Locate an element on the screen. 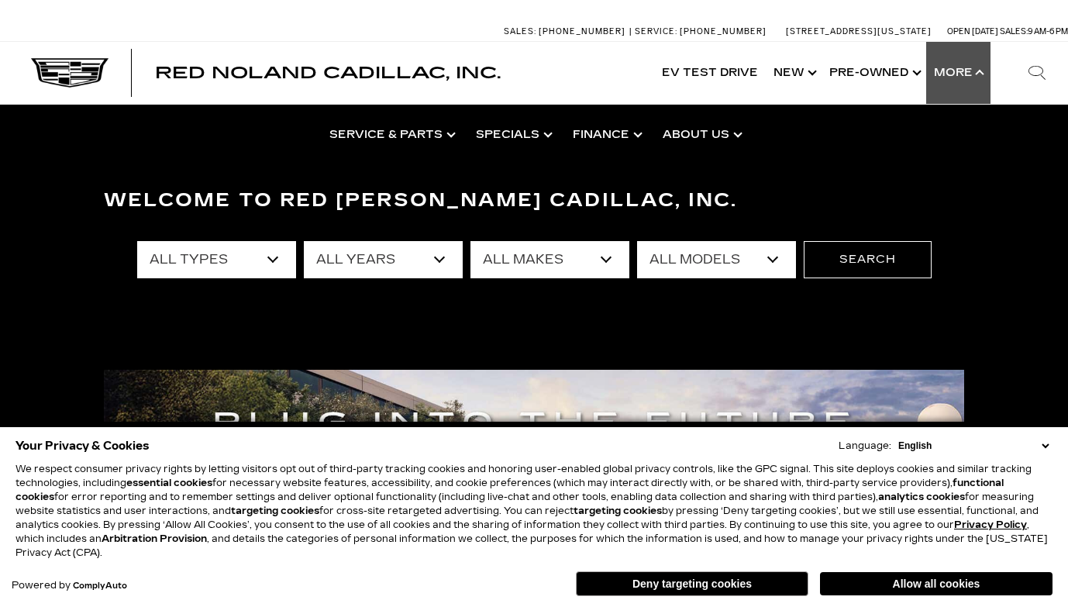  button: Search is located at coordinates (867, 260).